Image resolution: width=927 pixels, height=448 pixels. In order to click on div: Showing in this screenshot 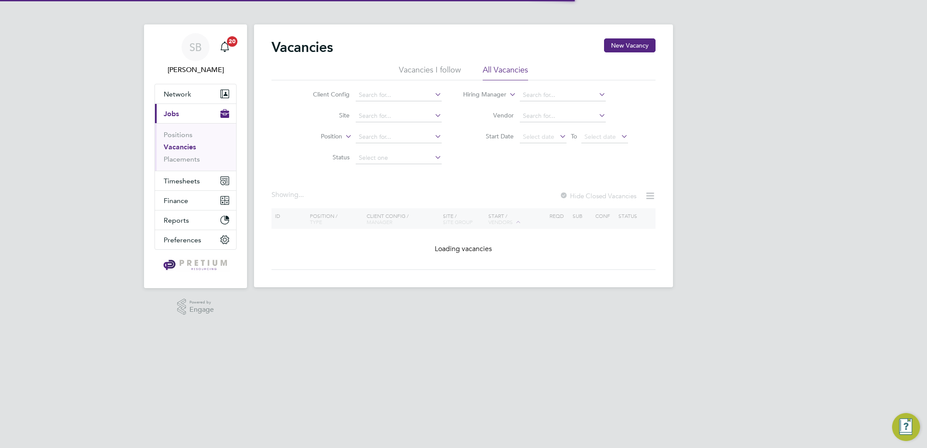, I will do `click(289, 195)`.